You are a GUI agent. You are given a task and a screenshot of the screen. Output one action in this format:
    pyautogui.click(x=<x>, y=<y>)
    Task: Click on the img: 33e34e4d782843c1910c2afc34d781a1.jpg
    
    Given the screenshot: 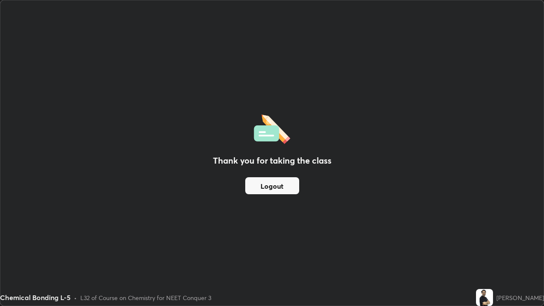 What is the action you would take?
    pyautogui.click(x=485, y=298)
    